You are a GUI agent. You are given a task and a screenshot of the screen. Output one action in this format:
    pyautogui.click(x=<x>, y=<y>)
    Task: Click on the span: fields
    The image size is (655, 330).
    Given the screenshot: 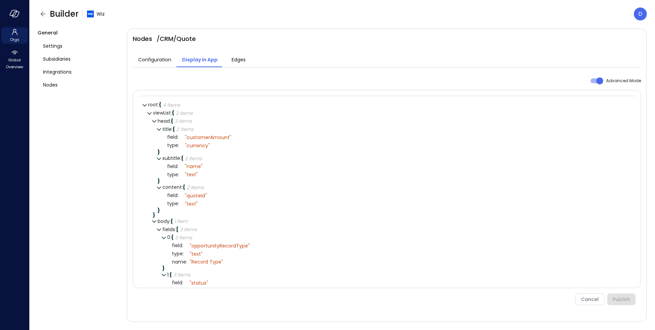 What is the action you would take?
    pyautogui.click(x=169, y=230)
    